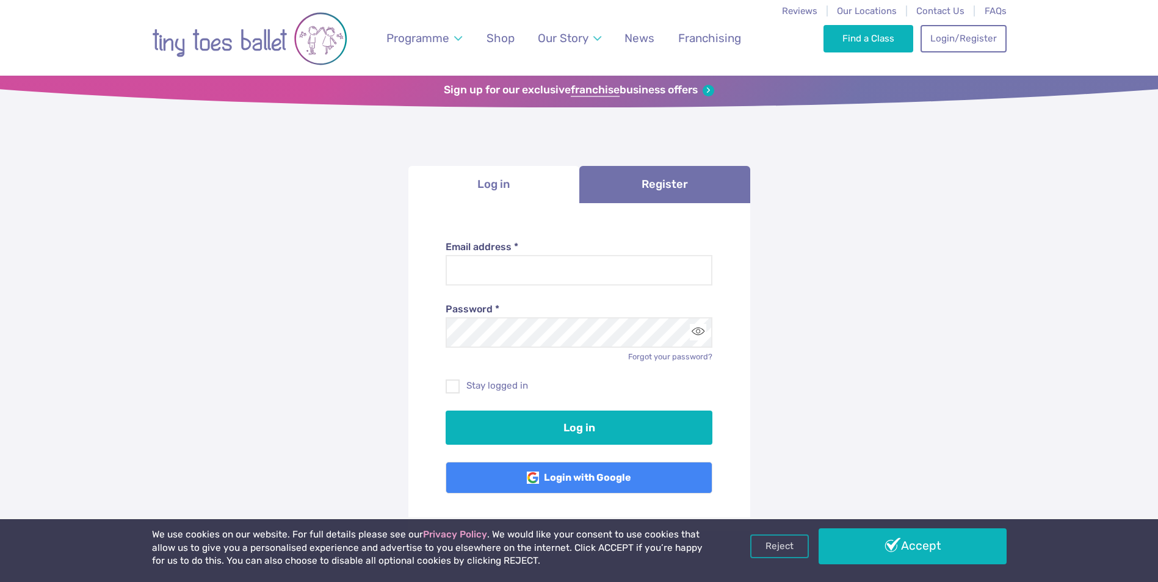  I want to click on a: Login with Google, so click(578, 478).